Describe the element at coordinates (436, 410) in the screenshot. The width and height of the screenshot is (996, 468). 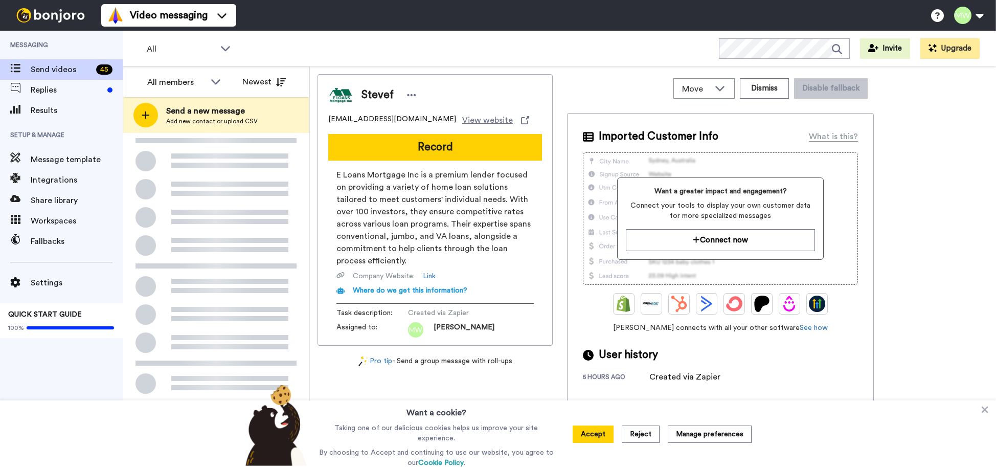
I see `h3: Want a cookie?` at that location.